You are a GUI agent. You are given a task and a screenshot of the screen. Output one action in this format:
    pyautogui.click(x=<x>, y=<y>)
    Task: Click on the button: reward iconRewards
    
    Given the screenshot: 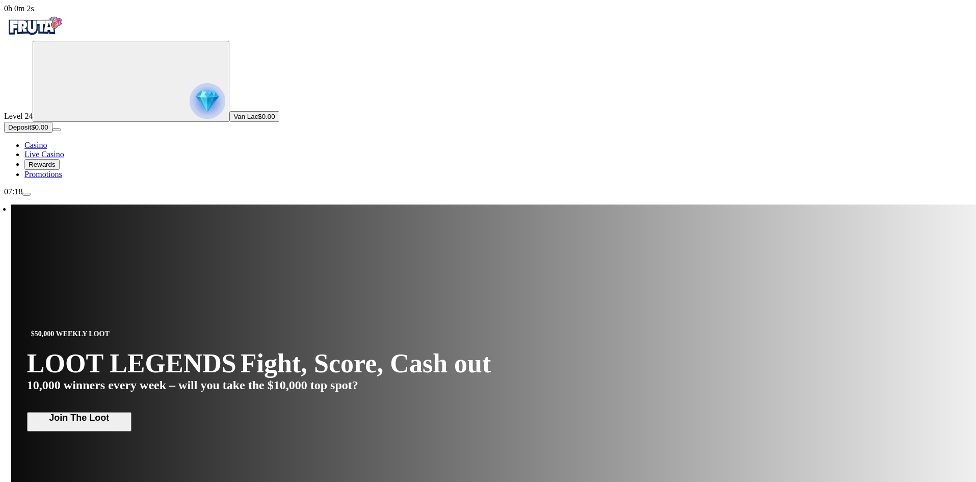 What is the action you would take?
    pyautogui.click(x=42, y=164)
    